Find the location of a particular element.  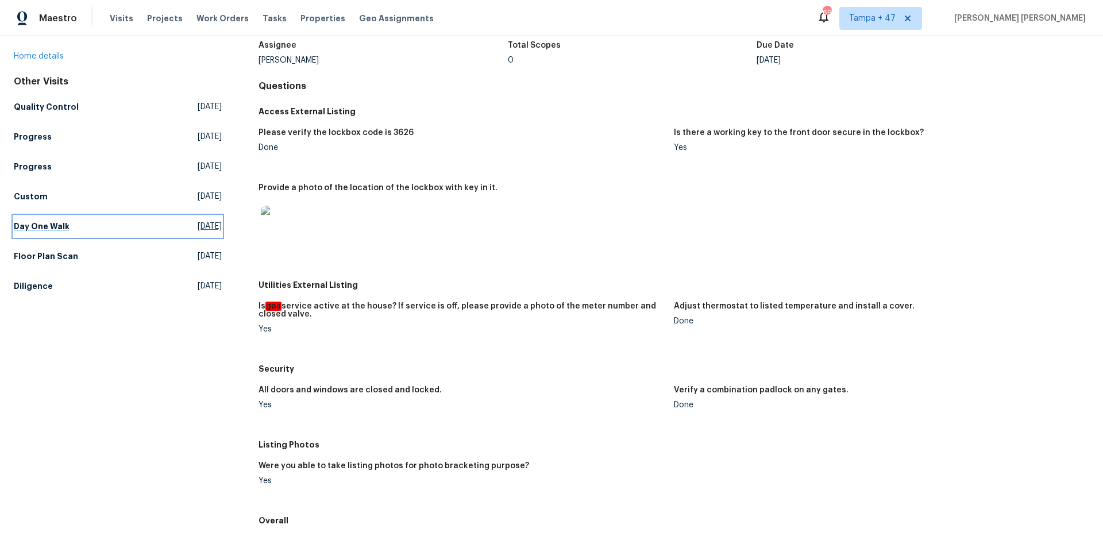

h5: Total Scopes is located at coordinates (534, 45).